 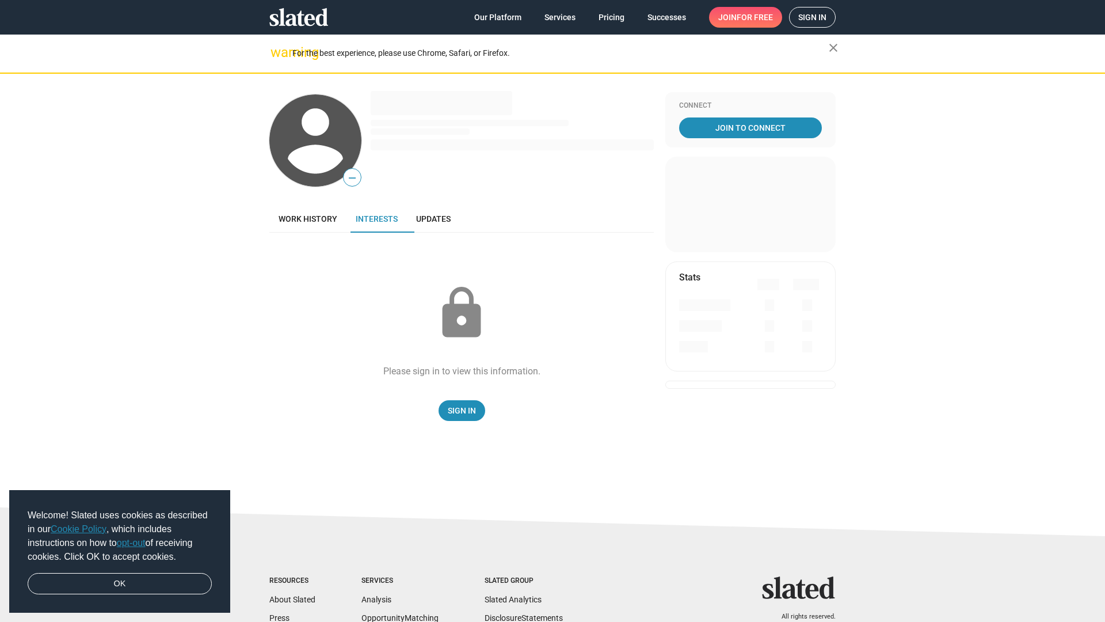 What do you see at coordinates (667, 17) in the screenshot?
I see `a: Successes` at bounding box center [667, 17].